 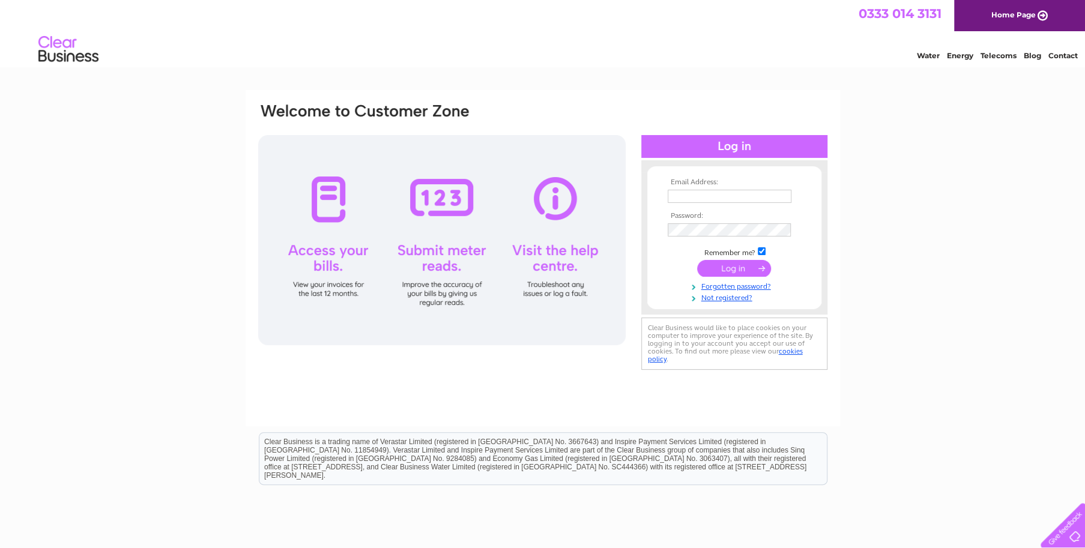 I want to click on a: Contact, so click(x=1063, y=55).